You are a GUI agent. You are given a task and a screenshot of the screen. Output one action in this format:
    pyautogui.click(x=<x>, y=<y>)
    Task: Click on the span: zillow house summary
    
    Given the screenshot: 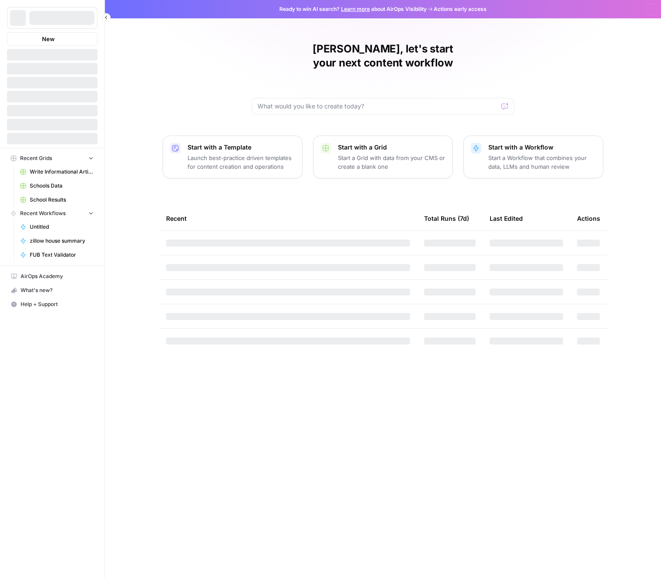 What is the action you would take?
    pyautogui.click(x=62, y=241)
    